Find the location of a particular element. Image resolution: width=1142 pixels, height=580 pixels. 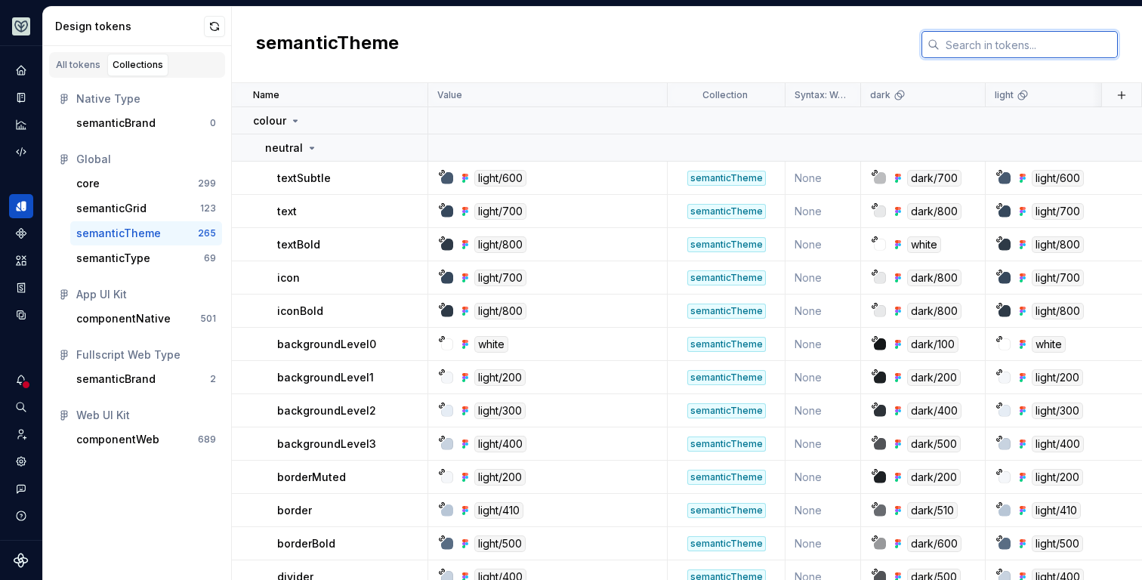

div: dark/600 is located at coordinates (934, 544).